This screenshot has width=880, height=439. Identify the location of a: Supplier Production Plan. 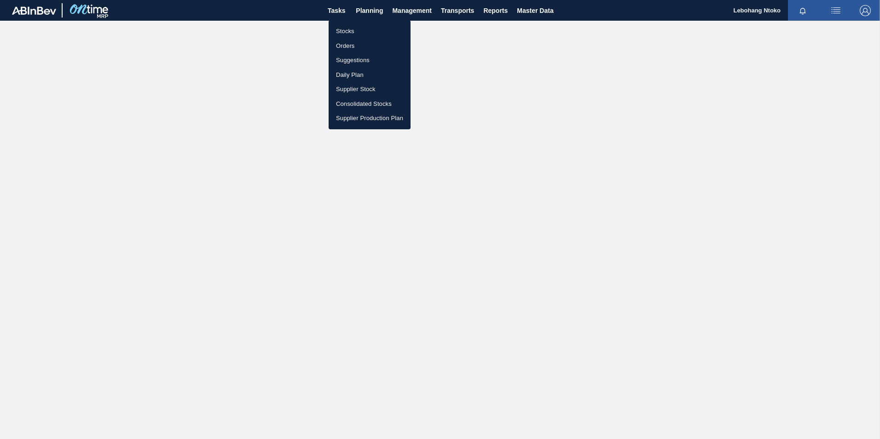
(370, 118).